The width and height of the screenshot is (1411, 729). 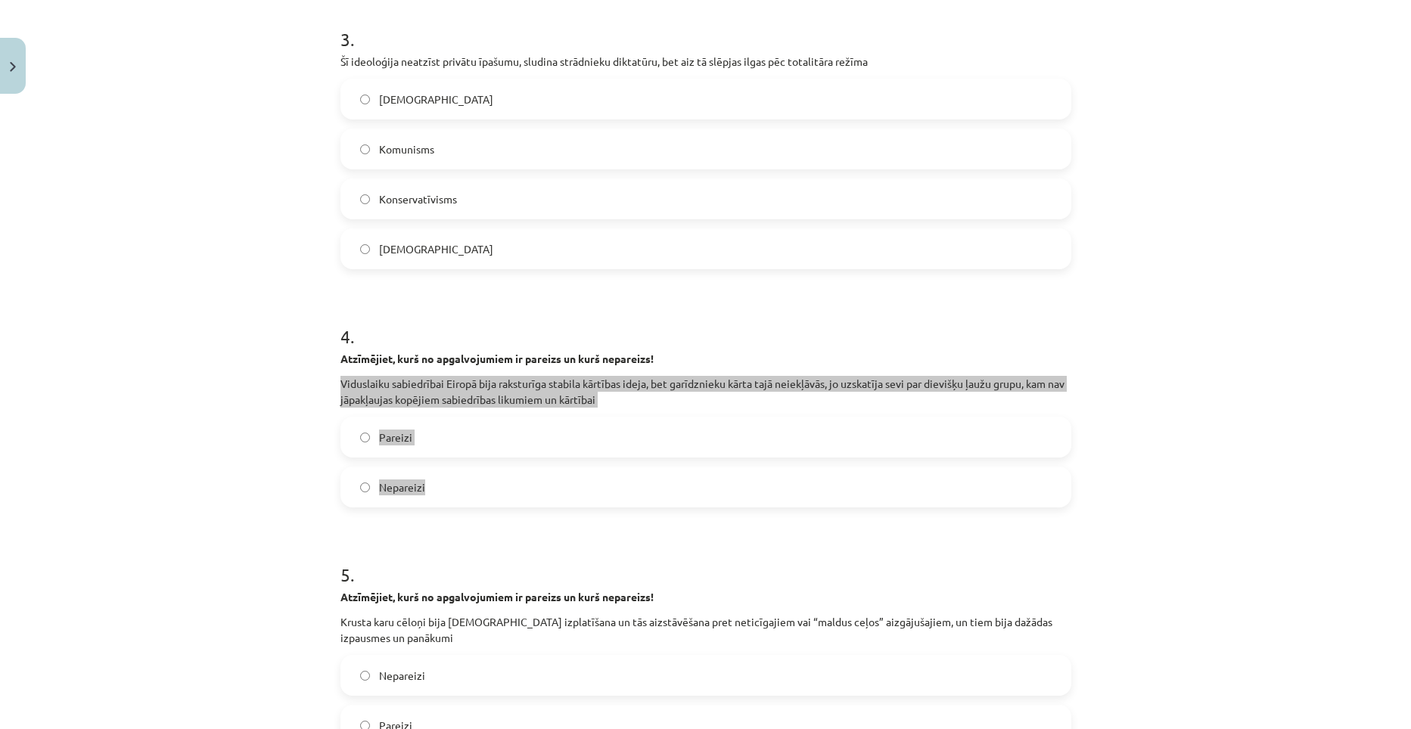 I want to click on span: Pareizi, so click(x=396, y=437).